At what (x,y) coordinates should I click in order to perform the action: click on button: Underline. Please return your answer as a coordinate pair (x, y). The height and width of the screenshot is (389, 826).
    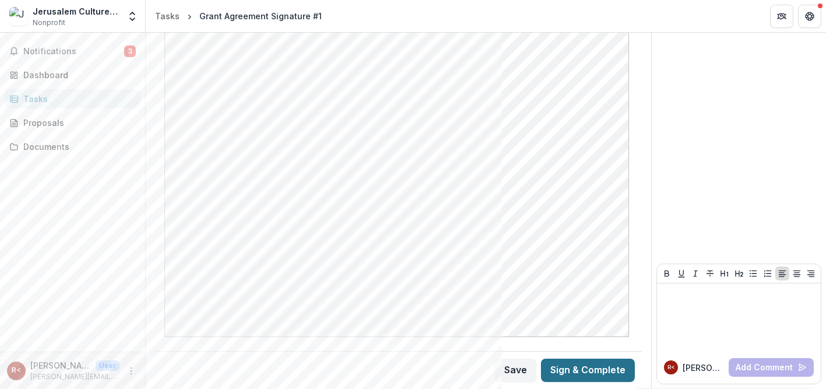
    Looking at the image, I should click on (681, 273).